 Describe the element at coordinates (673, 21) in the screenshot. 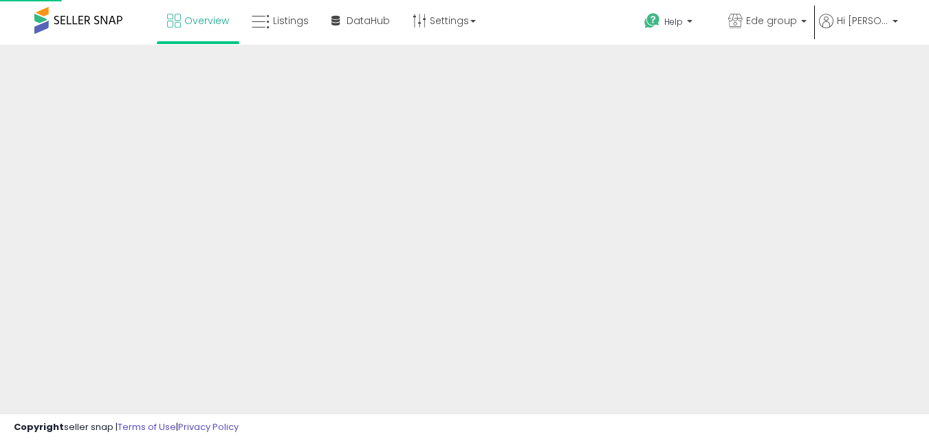

I see `span: Help` at that location.